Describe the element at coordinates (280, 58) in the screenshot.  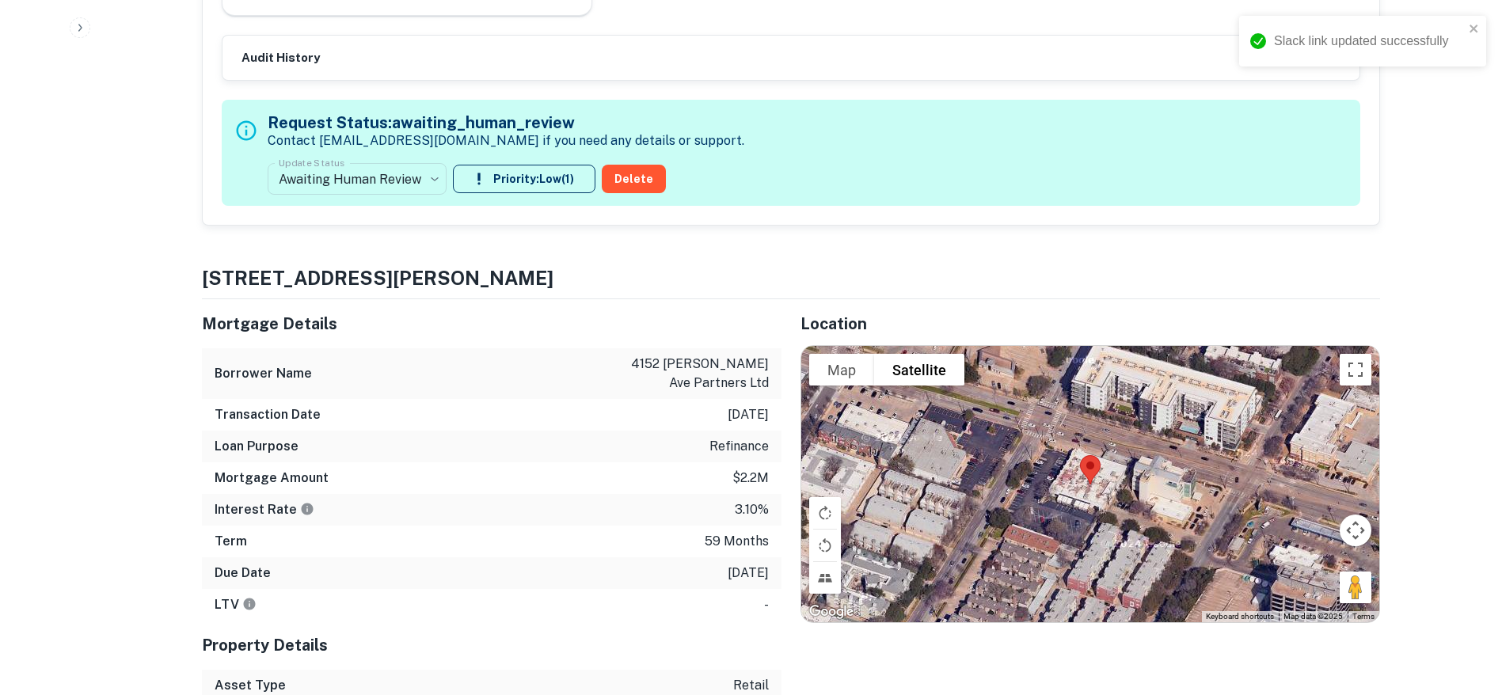
I see `h6: Audit History` at that location.